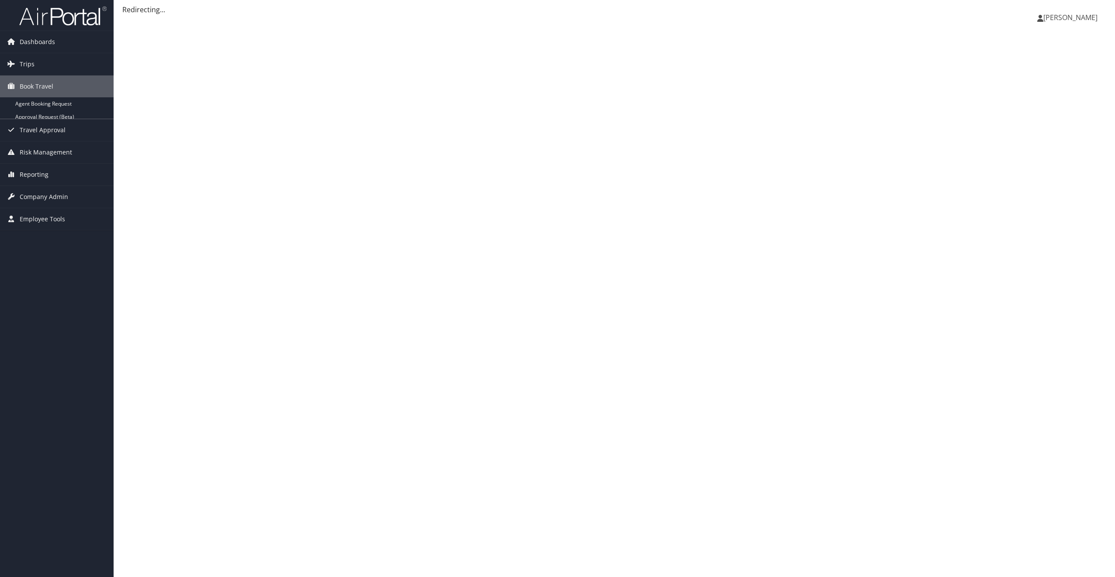 The image size is (1115, 577). What do you see at coordinates (37, 42) in the screenshot?
I see `span: Dashboards` at bounding box center [37, 42].